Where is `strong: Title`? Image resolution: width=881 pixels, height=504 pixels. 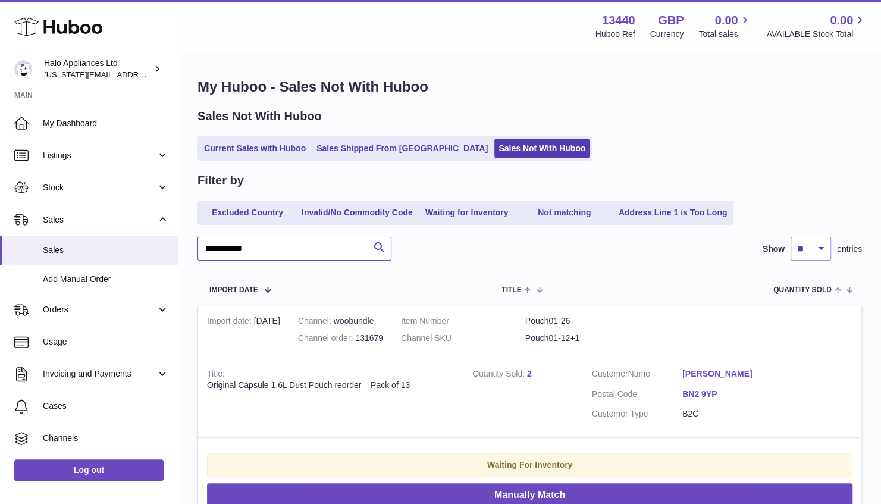
strong: Title is located at coordinates (216, 375).